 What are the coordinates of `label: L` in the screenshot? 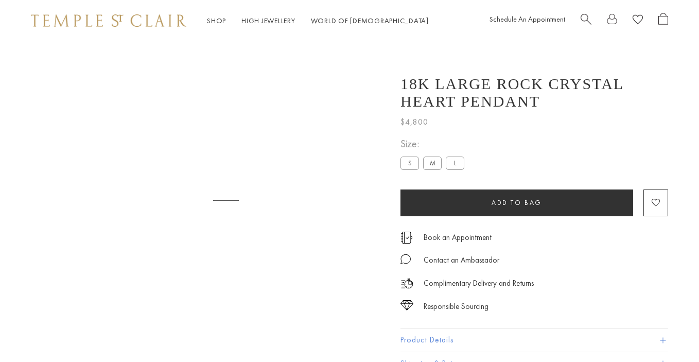 It's located at (455, 163).